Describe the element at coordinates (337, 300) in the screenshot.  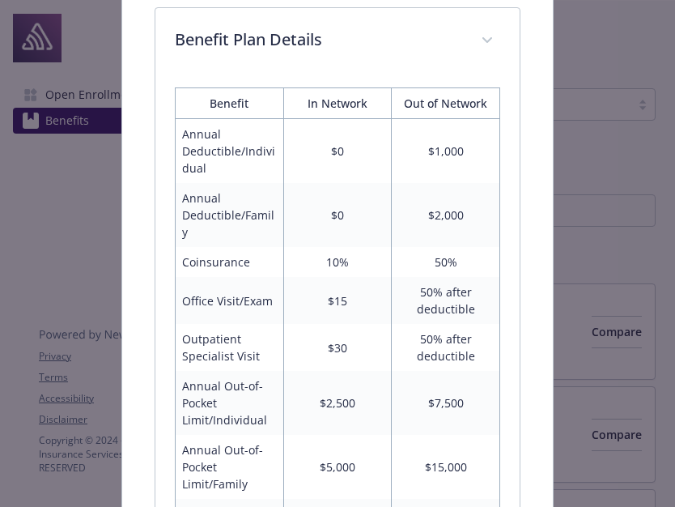
I see `td: $15` at that location.